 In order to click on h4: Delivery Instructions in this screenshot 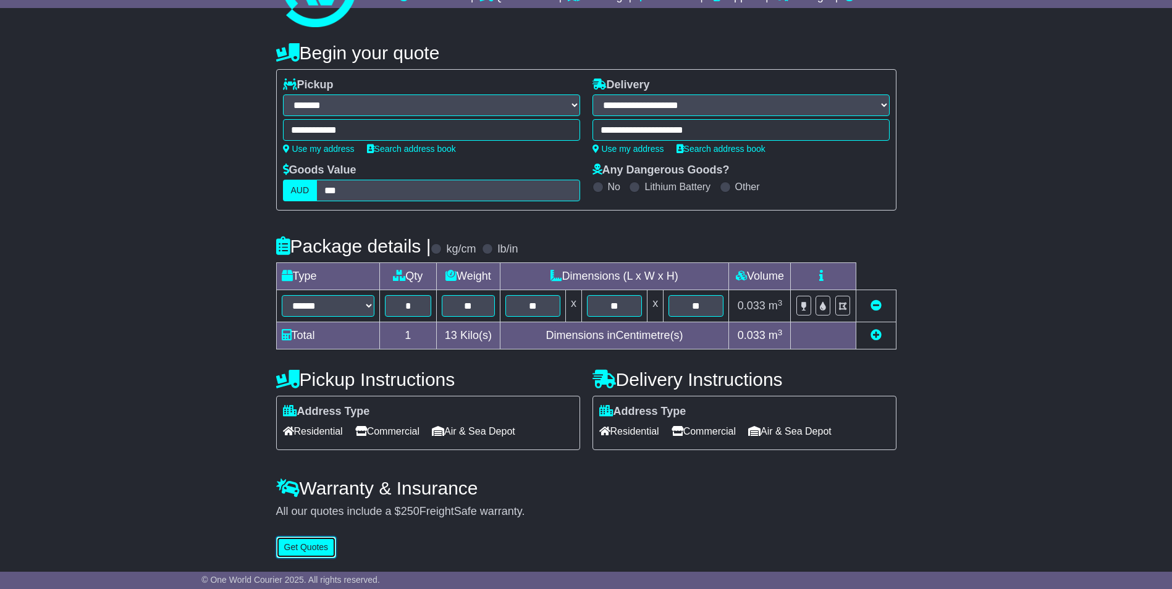, I will do `click(744, 379)`.